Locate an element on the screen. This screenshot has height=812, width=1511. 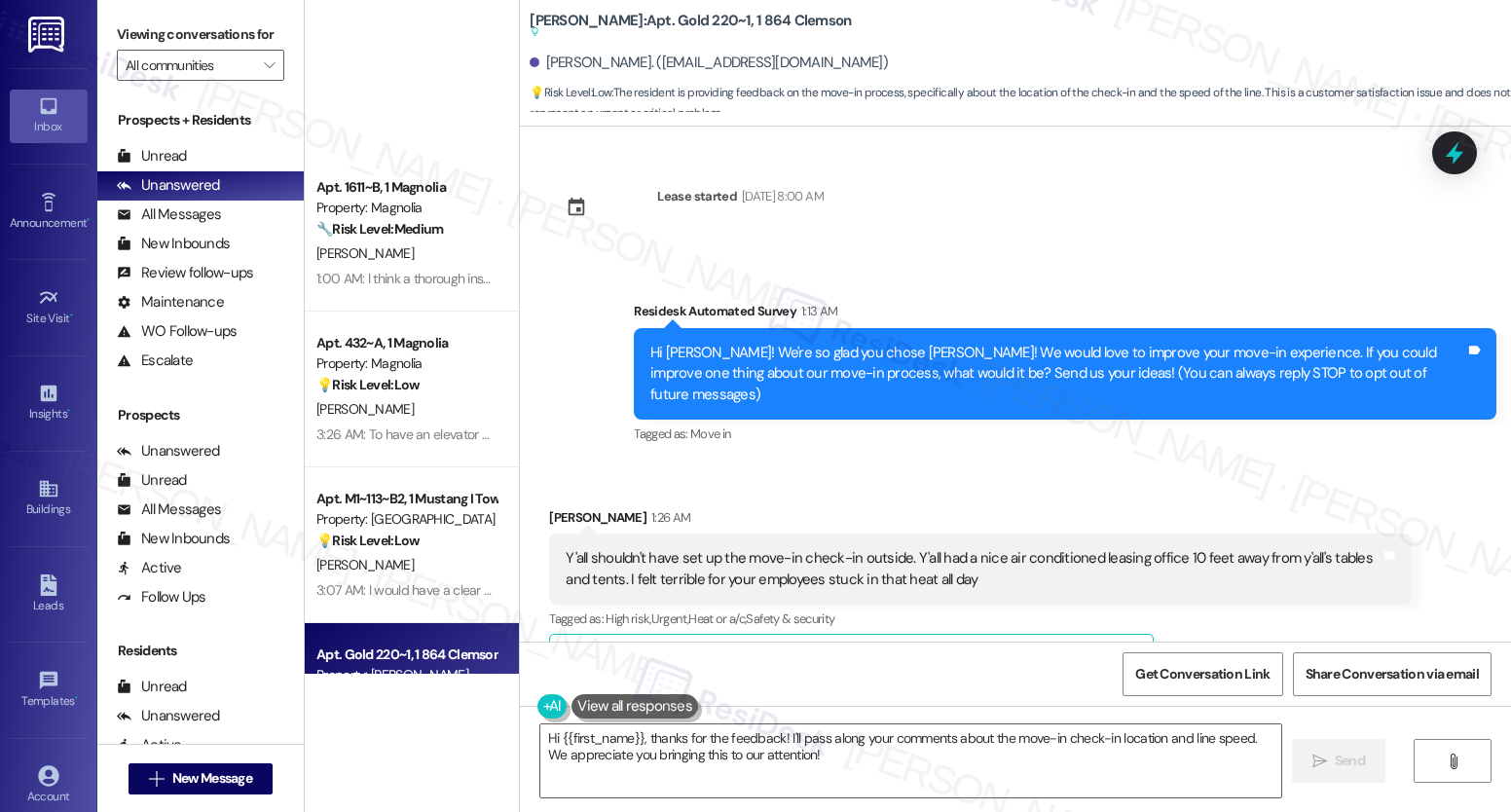
button: Get Conversation Link is located at coordinates (1203, 674).